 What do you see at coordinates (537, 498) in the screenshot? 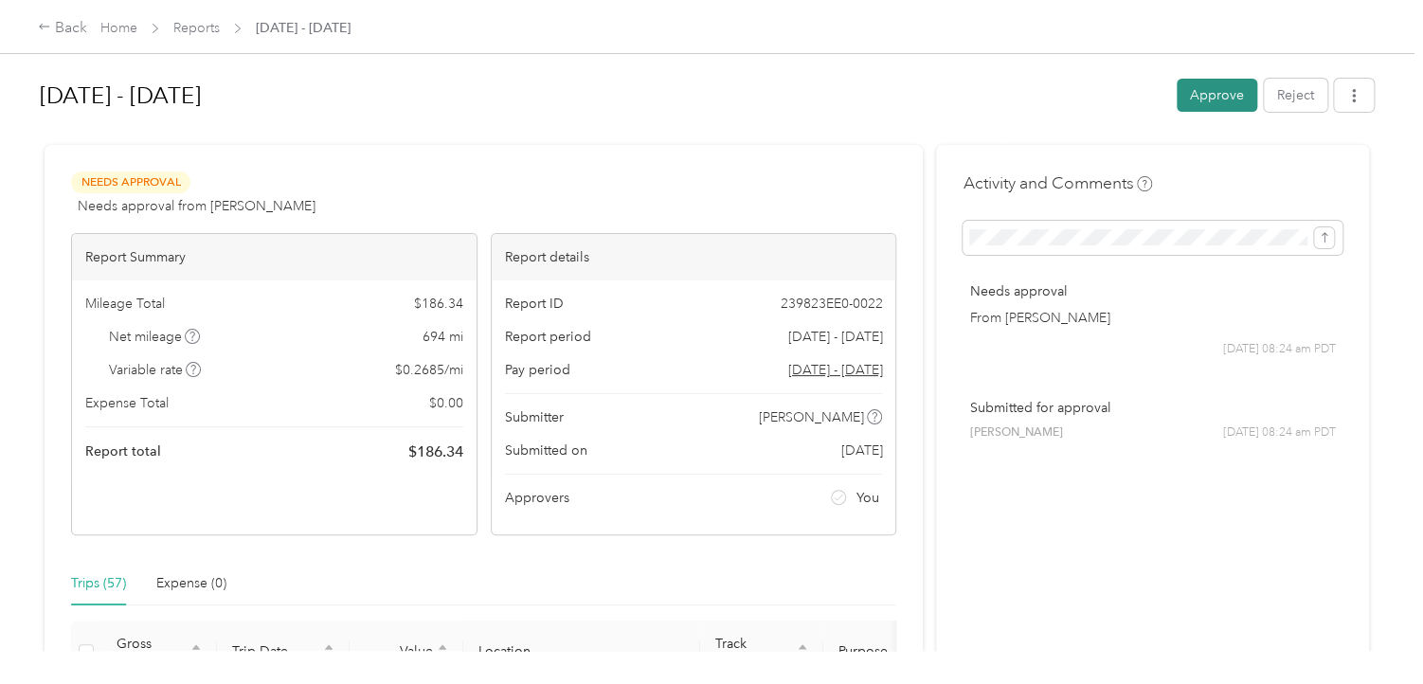
I see `span: Approvers` at bounding box center [537, 498].